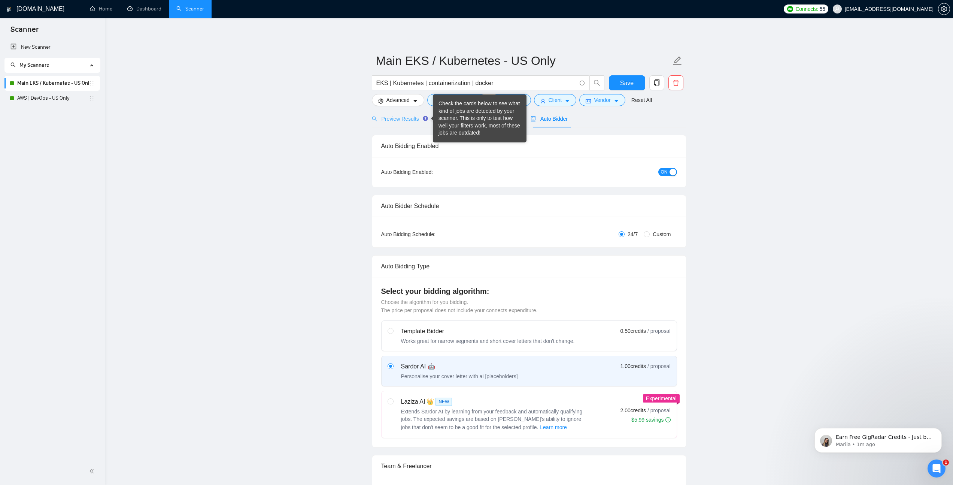 The height and width of the screenshot is (485, 953). What do you see at coordinates (597, 83) in the screenshot?
I see `button: search` at bounding box center [597, 83].